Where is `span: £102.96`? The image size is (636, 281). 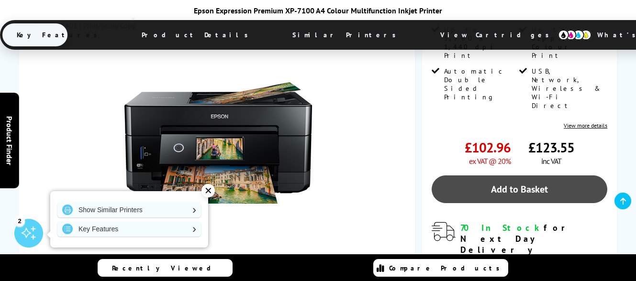 span: £102.96 is located at coordinates (487, 147).